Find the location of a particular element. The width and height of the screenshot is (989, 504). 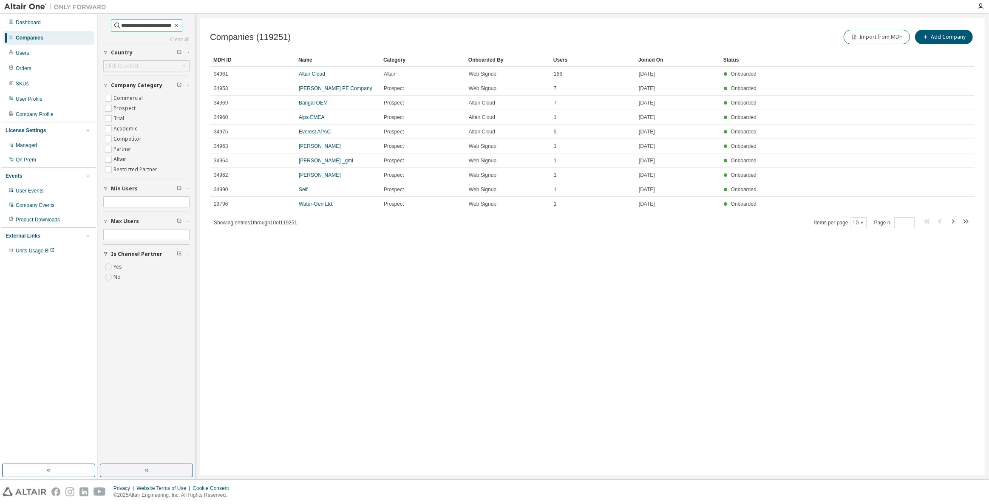

button: Is Channel Partner is located at coordinates (146, 254).